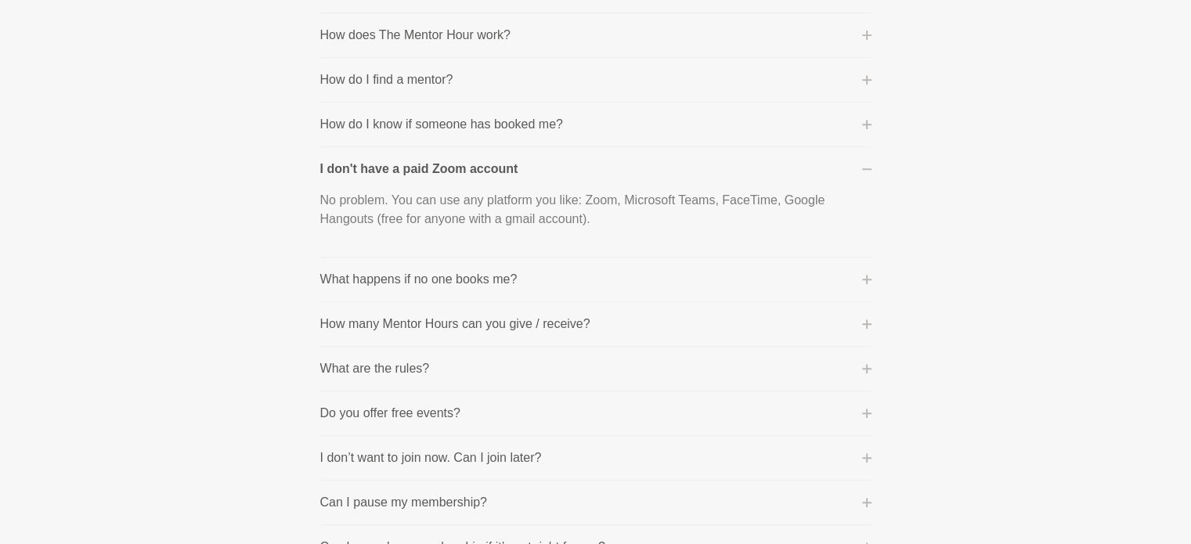 Image resolution: width=1191 pixels, height=544 pixels. I want to click on p: How do I find a mentor?, so click(387, 80).